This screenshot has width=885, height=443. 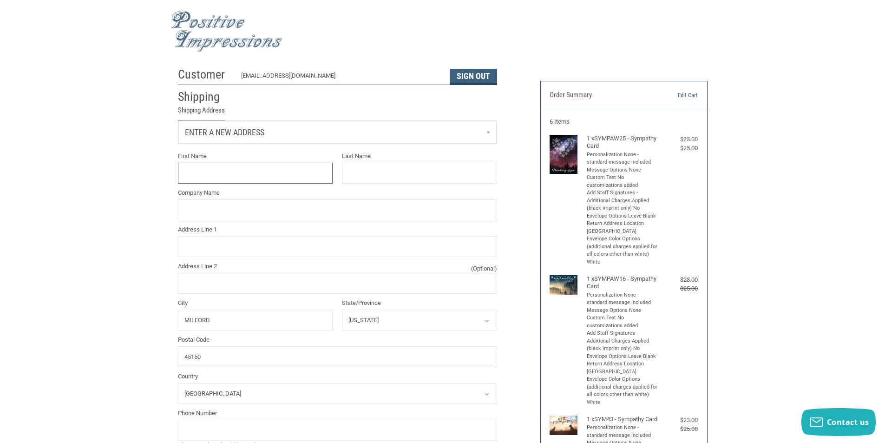 What do you see at coordinates (622, 282) in the screenshot?
I see `h4: 1 x SYMPAW16 - Sympathy Card` at bounding box center [622, 282].